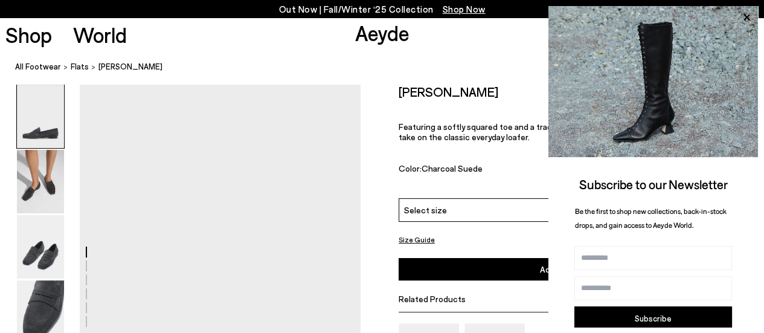 The width and height of the screenshot is (764, 333). Describe the element at coordinates (653, 184) in the screenshot. I see `span: Subscribe to our Newsletter` at that location.